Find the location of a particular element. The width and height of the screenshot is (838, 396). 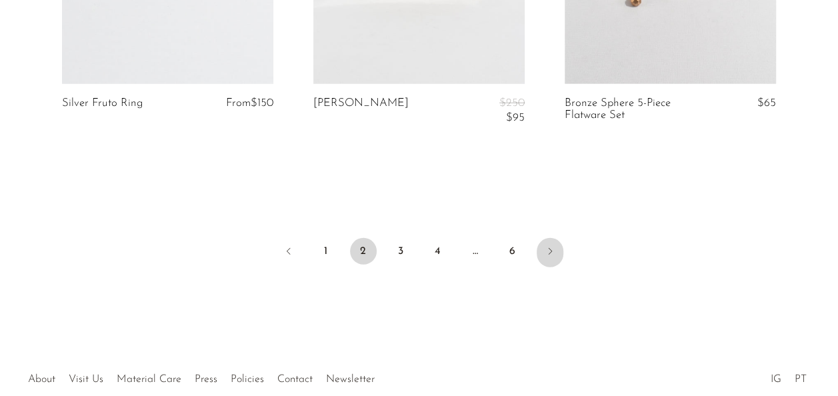

a: Previous is located at coordinates (289, 253).